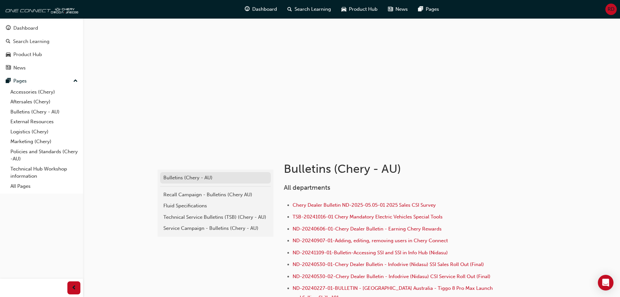 The width and height of the screenshot is (620, 297). I want to click on a: External Resources, so click(44, 121).